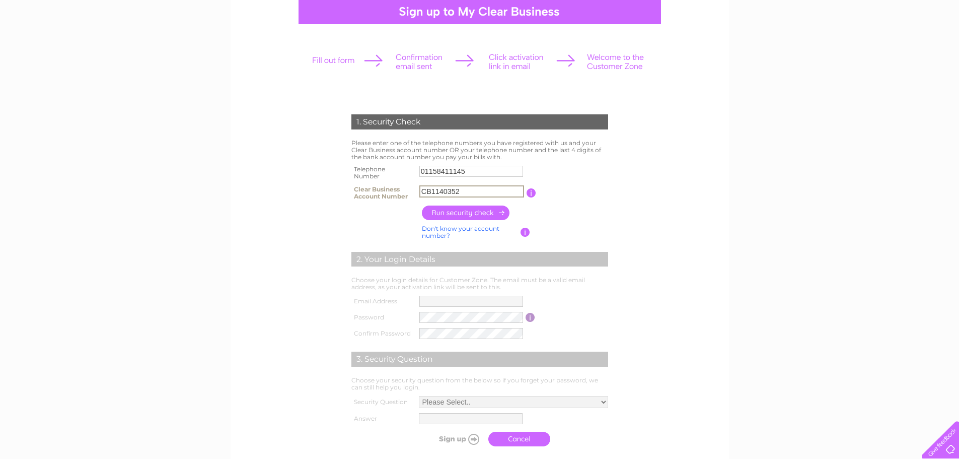  I want to click on a: Contact, so click(940, 46).